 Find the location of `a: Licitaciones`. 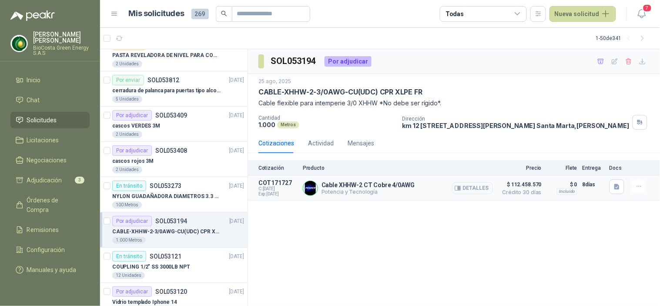

a: Licitaciones is located at coordinates (50, 140).